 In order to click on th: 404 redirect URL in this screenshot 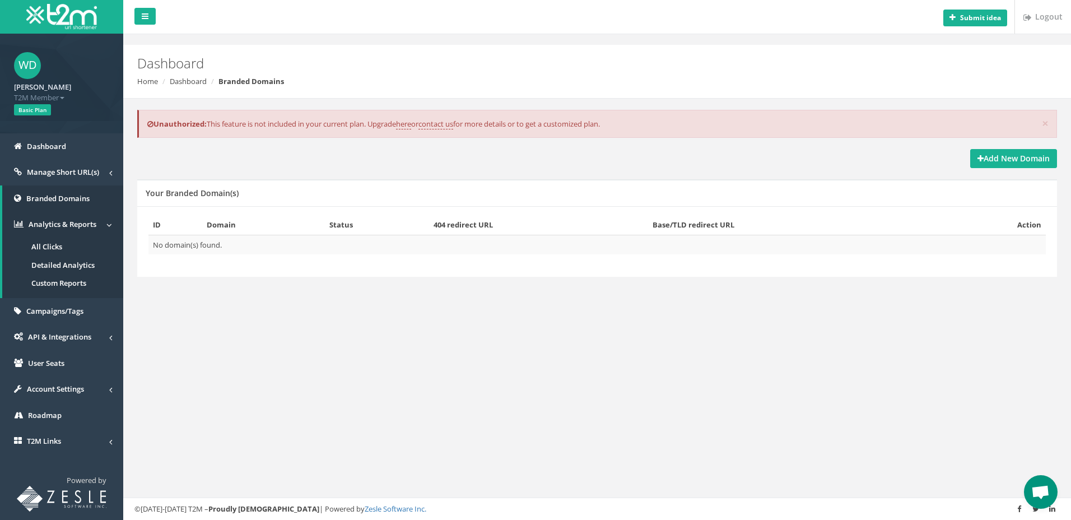, I will do `click(539, 225)`.